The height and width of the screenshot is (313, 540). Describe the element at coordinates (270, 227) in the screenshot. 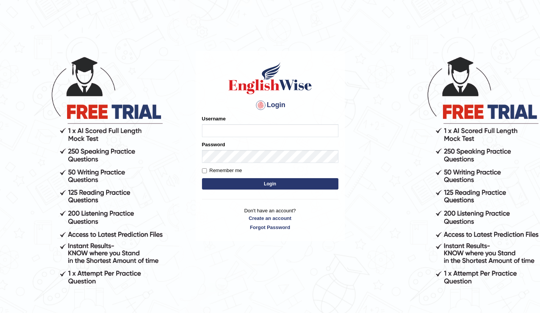

I see `a: Forgot Password` at that location.